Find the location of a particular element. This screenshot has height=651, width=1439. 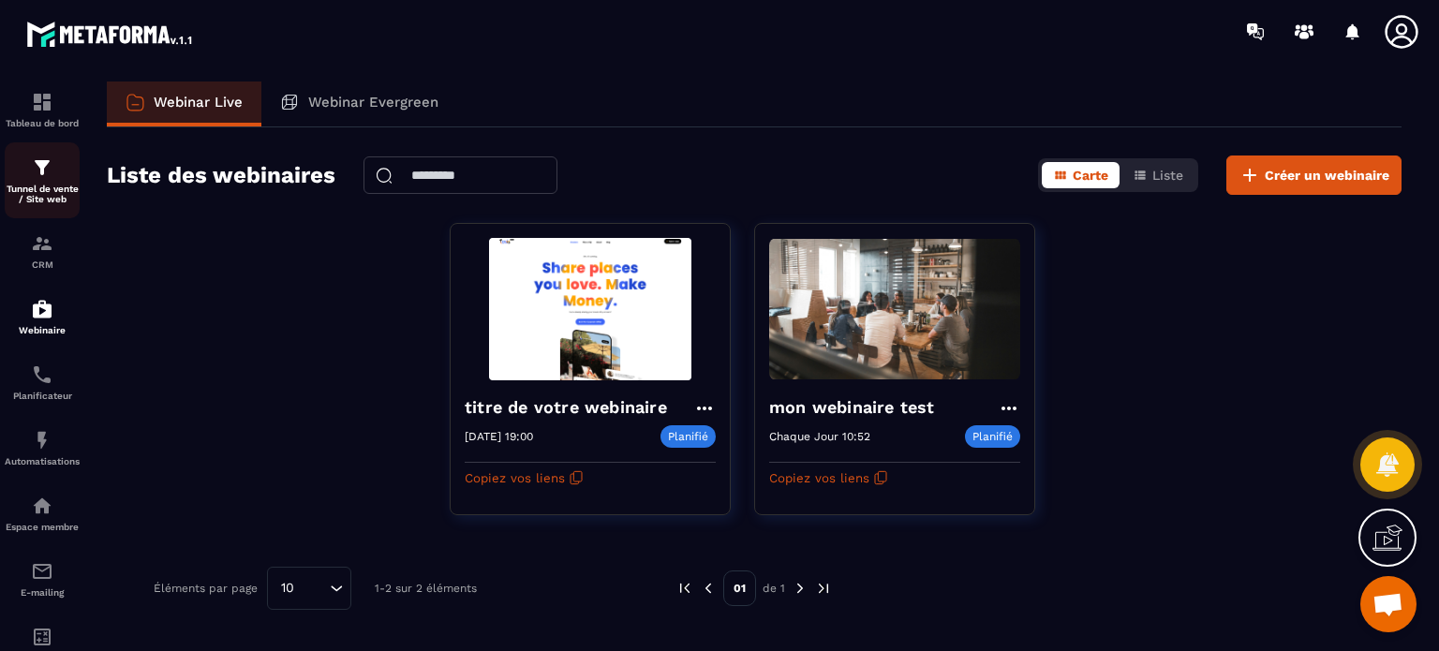

p: Espace membre is located at coordinates (42, 526).